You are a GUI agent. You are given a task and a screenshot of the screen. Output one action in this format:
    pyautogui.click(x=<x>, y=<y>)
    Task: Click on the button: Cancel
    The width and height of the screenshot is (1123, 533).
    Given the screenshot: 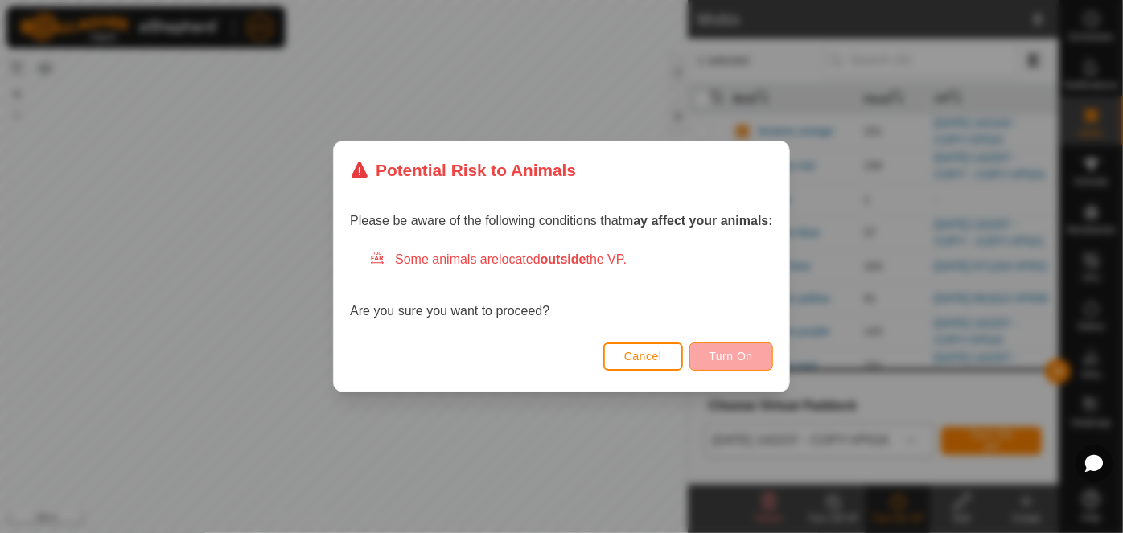 What is the action you would take?
    pyautogui.click(x=643, y=356)
    